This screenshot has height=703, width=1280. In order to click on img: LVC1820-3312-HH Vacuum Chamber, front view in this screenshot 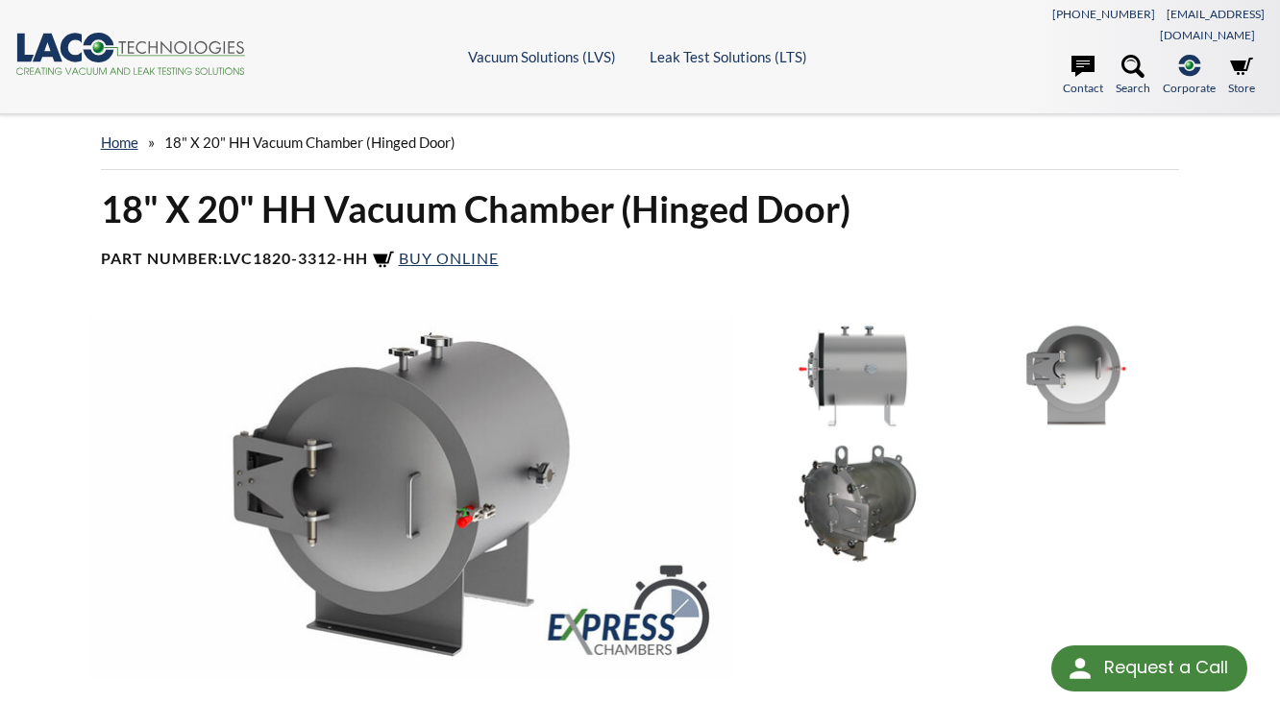, I will do `click(1075, 377)`.